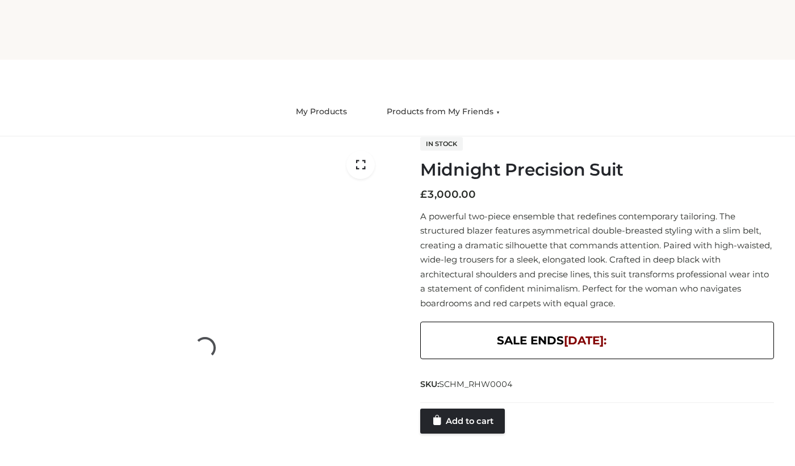 The image size is (795, 466). Describe the element at coordinates (322, 112) in the screenshot. I see `a: My Products` at that location.